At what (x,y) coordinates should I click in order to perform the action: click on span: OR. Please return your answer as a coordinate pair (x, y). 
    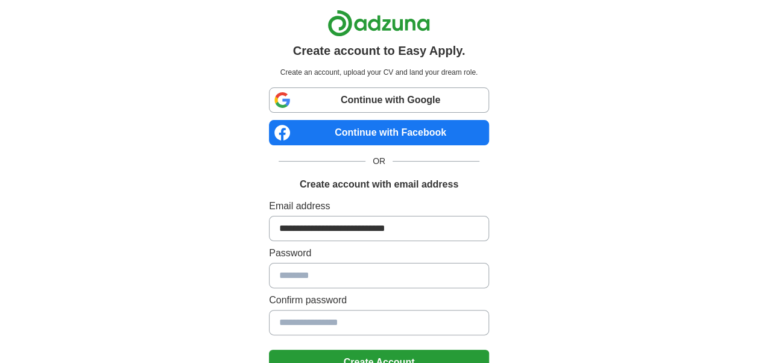
    Looking at the image, I should click on (379, 161).